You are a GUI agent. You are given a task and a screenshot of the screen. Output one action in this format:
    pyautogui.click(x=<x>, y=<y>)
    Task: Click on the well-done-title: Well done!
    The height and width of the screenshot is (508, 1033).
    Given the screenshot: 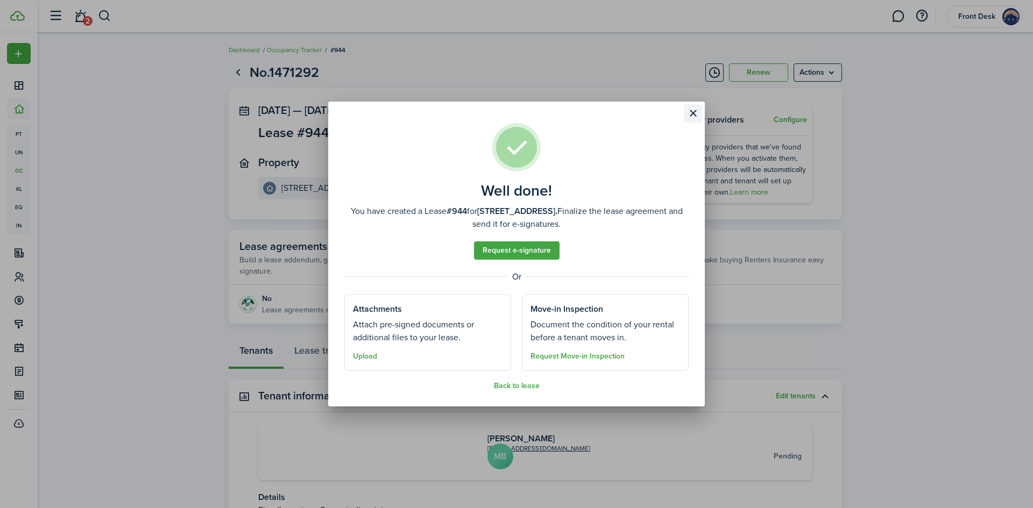 What is the action you would take?
    pyautogui.click(x=517, y=191)
    